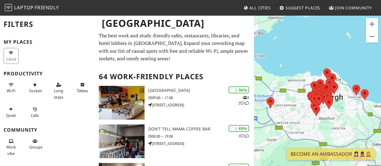 This screenshot has height=166, width=381. Describe the element at coordinates (48, 130) in the screenshot. I see `h3: Community` at that location.